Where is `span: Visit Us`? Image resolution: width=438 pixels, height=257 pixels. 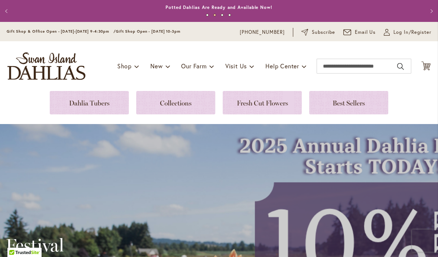 span: Visit Us is located at coordinates (236, 66).